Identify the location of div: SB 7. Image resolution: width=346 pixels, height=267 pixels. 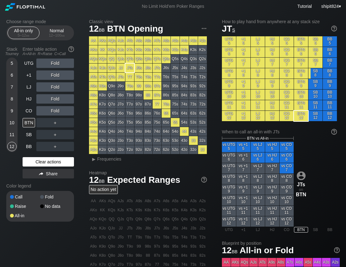
(315, 63).